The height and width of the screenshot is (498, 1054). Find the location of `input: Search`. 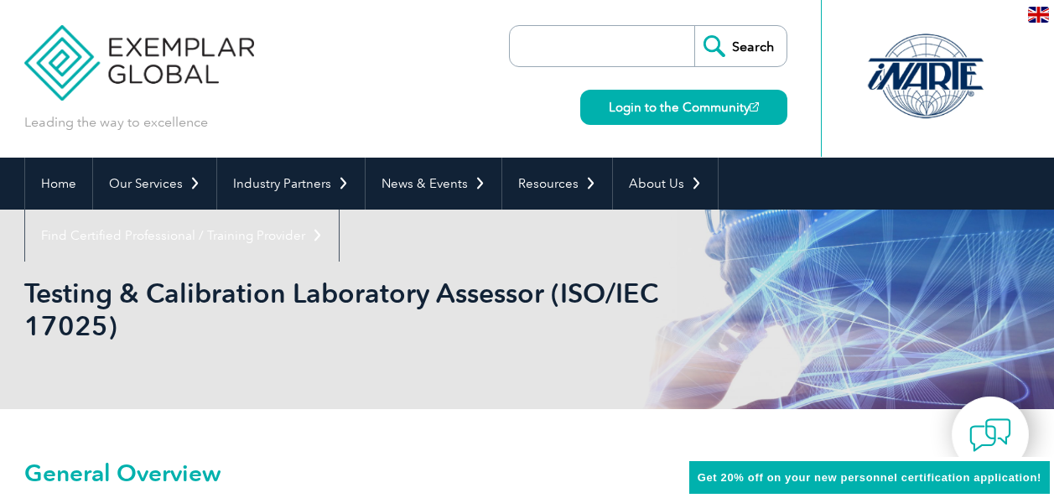

input: Search is located at coordinates (741, 46).